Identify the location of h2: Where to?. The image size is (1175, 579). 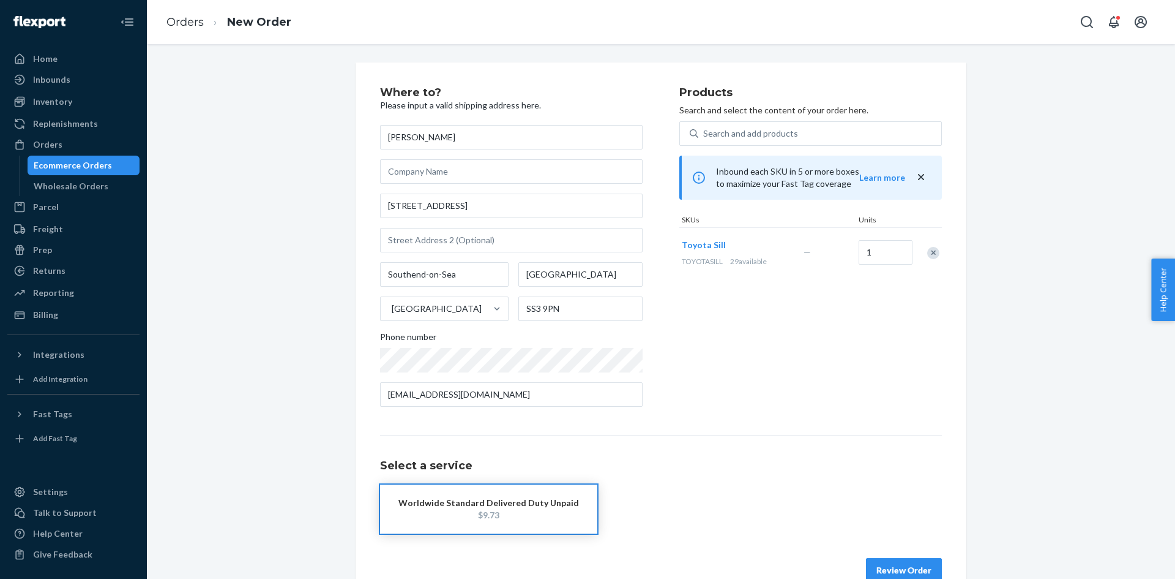
(511, 93).